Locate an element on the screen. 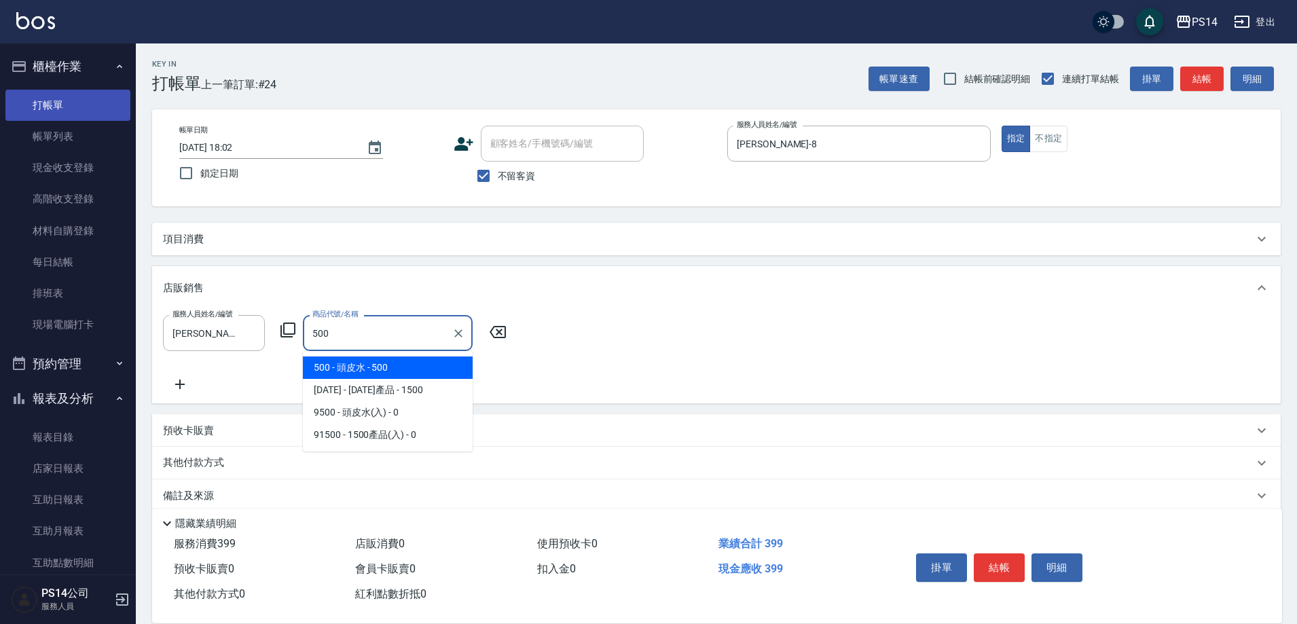  div: PS14 is located at coordinates (1205, 22).